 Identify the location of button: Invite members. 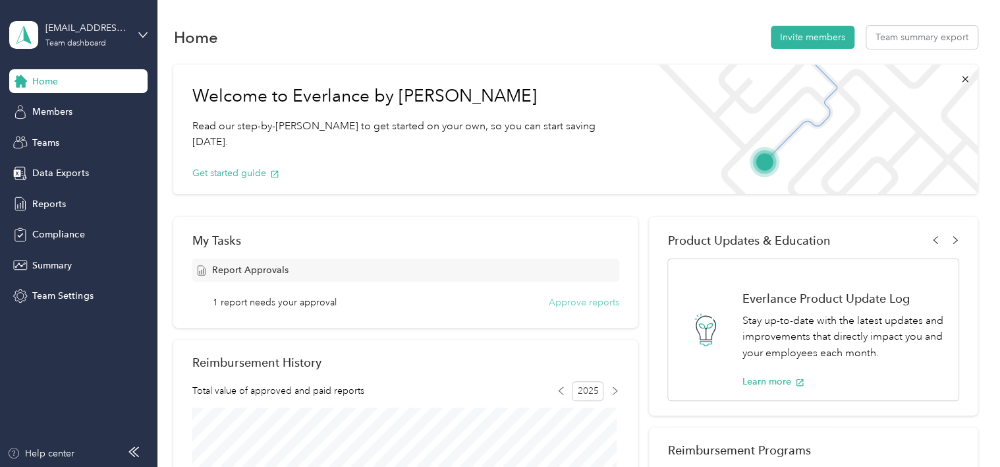
(813, 37).